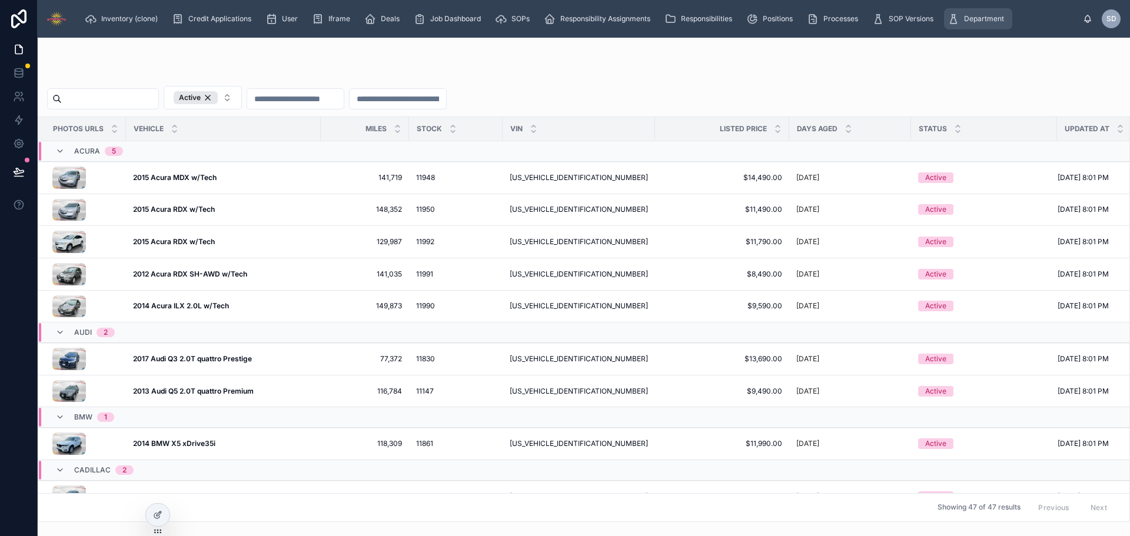  What do you see at coordinates (605, 19) in the screenshot?
I see `span: Responsibility Assignments` at bounding box center [605, 19].